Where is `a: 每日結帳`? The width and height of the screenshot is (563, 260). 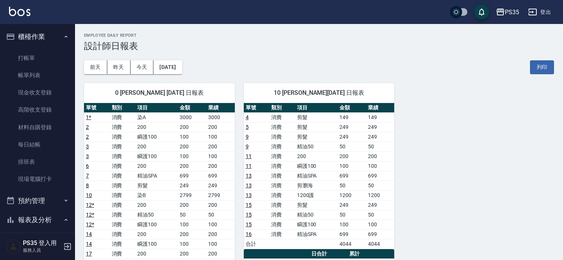 a: 每日結帳 is located at coordinates (38, 145).